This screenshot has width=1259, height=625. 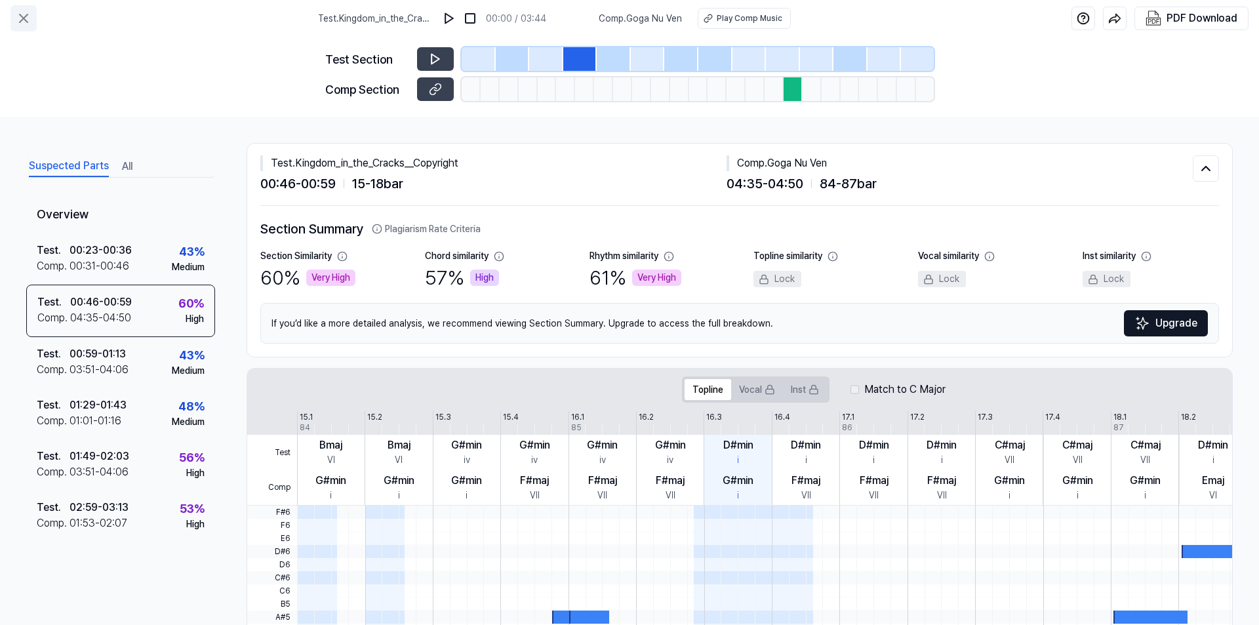 I want to click on span: A#5, so click(x=272, y=617).